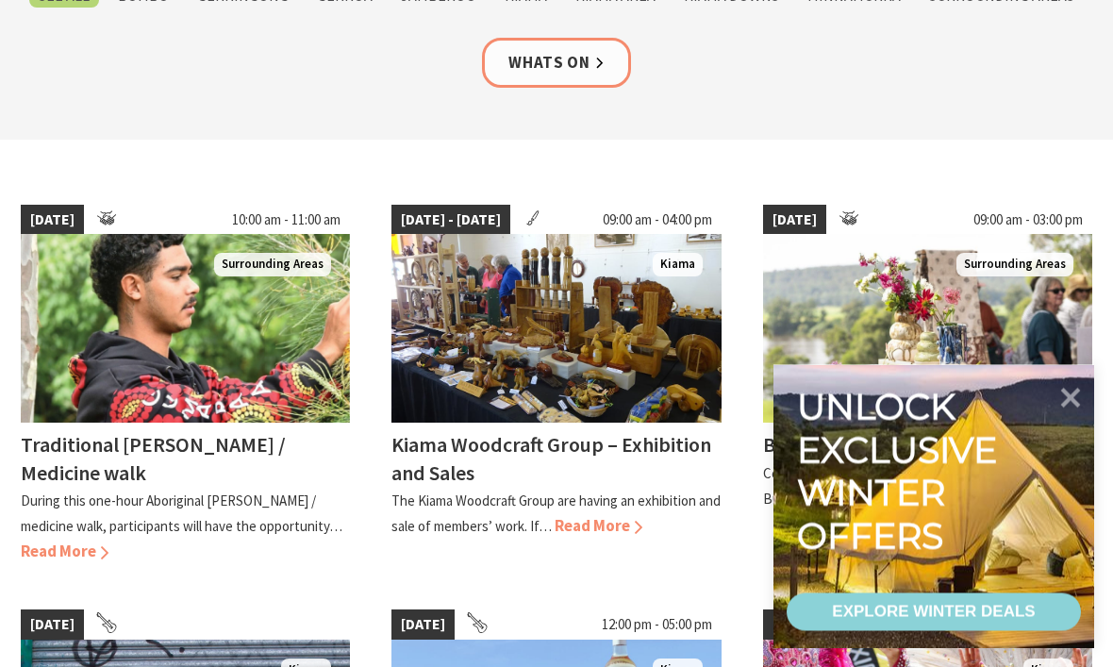  What do you see at coordinates (1028, 221) in the screenshot?
I see `span: 09:00 am - 03:00 pm` at bounding box center [1028, 221].